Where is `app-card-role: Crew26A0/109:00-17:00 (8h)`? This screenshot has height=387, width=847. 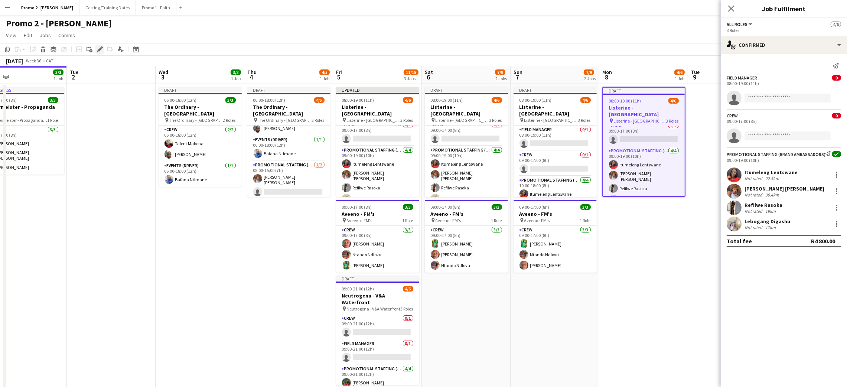
app-card-role: Crew26A0/109:00-17:00 (8h) is located at coordinates (378, 133).